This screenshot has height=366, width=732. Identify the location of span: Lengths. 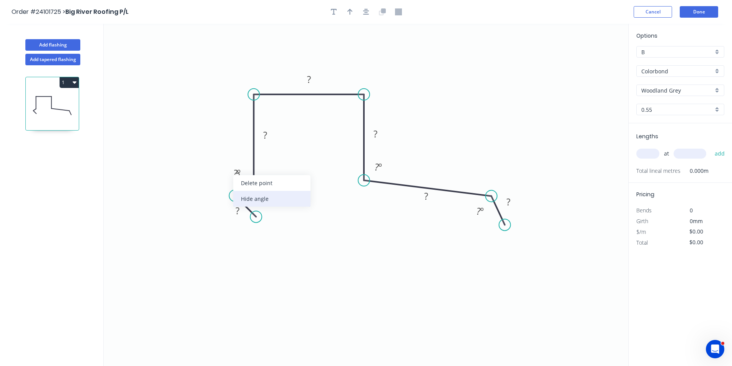
(647, 136).